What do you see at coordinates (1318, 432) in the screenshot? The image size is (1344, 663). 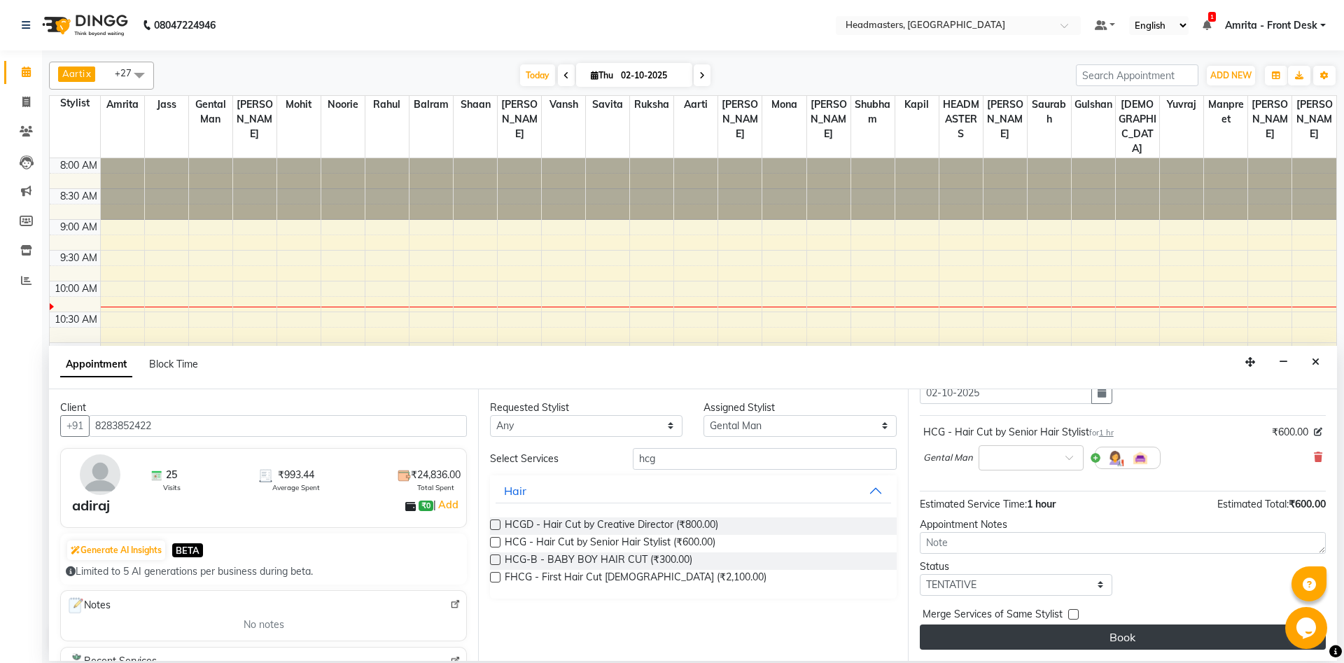 I see `i: Edit price` at bounding box center [1318, 432].